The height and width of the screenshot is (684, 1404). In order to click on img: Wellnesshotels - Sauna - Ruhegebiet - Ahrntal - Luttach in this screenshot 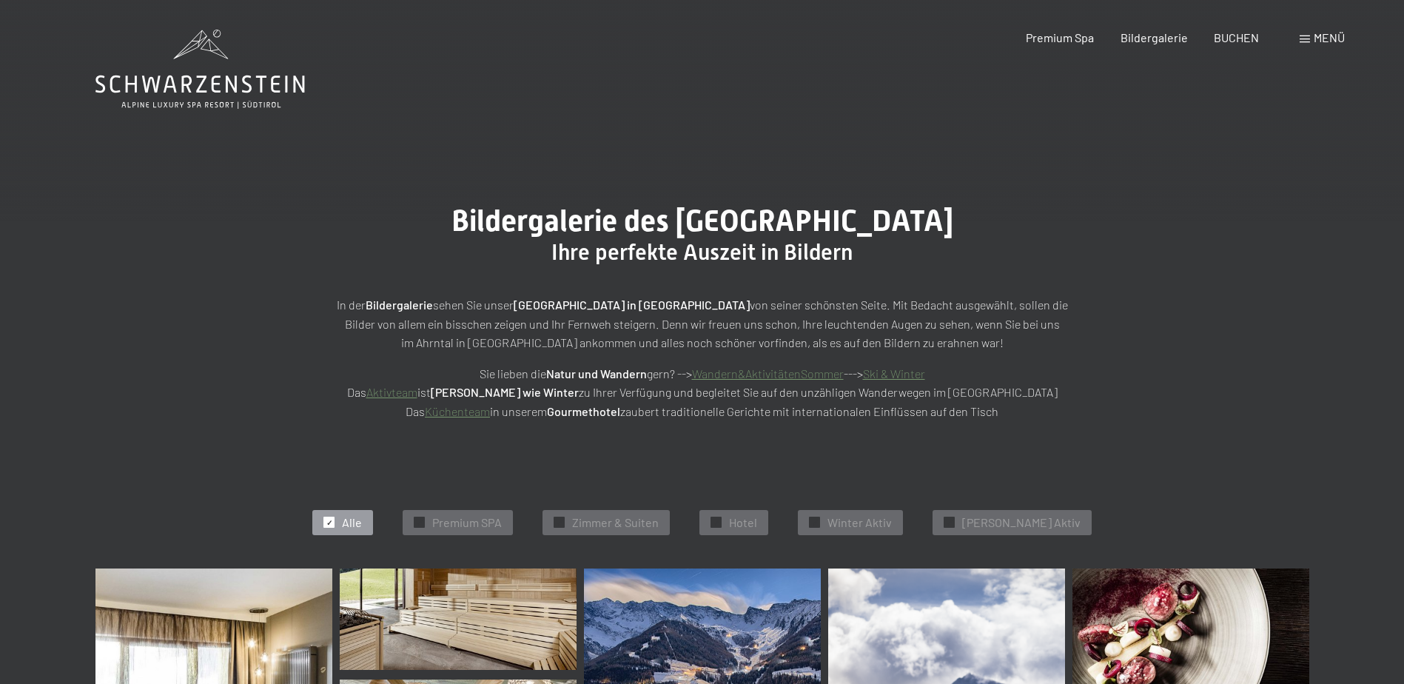, I will do `click(458, 619)`.